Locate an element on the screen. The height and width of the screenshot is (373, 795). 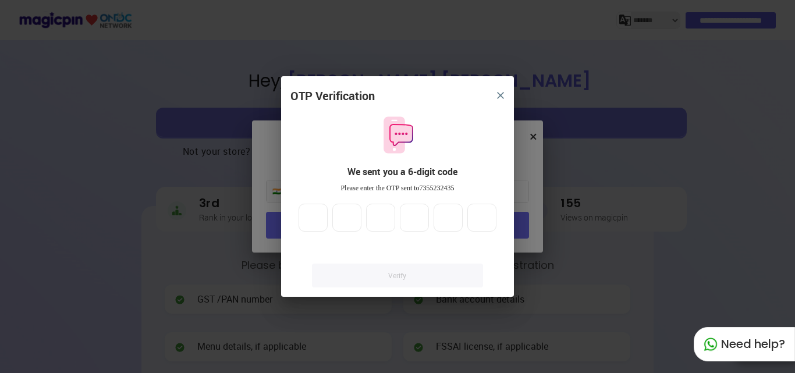
button: close is located at coordinates (500, 95).